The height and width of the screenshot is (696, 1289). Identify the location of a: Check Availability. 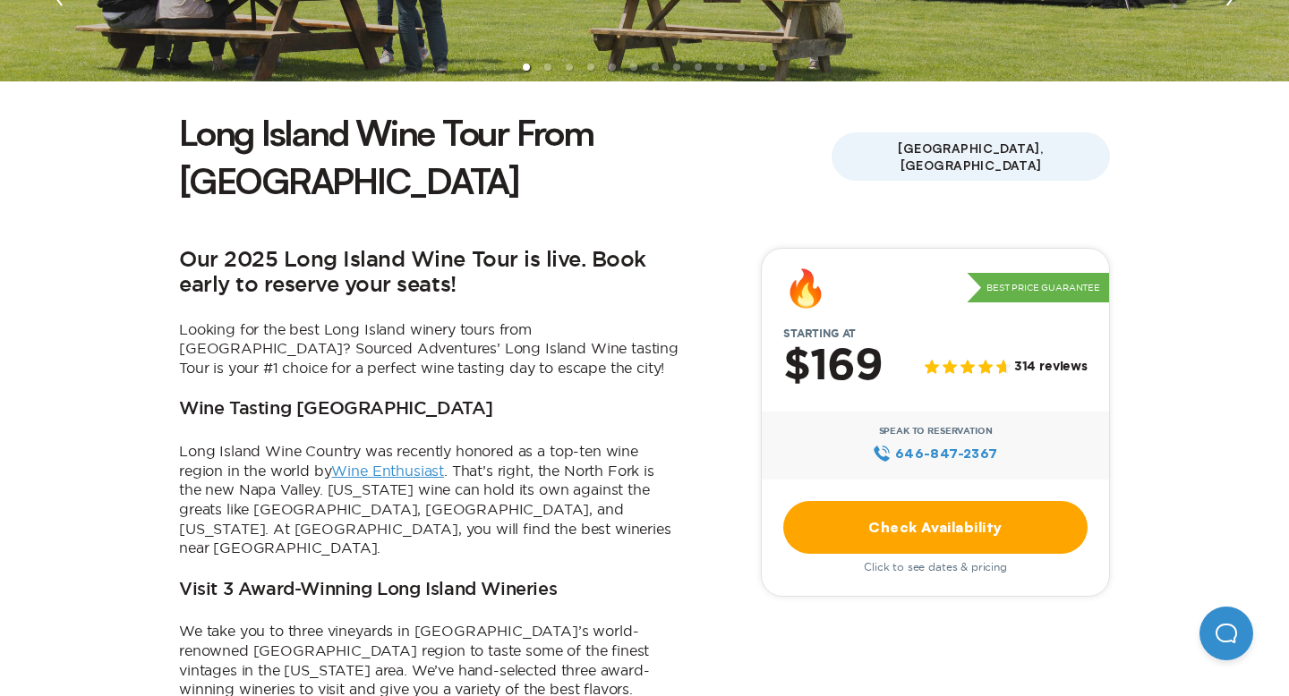
(935, 527).